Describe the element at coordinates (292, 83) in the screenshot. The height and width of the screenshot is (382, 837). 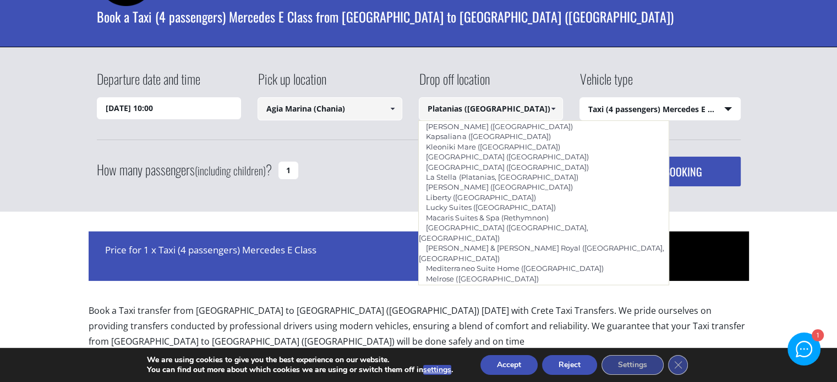
I see `label: Pick up location` at that location.